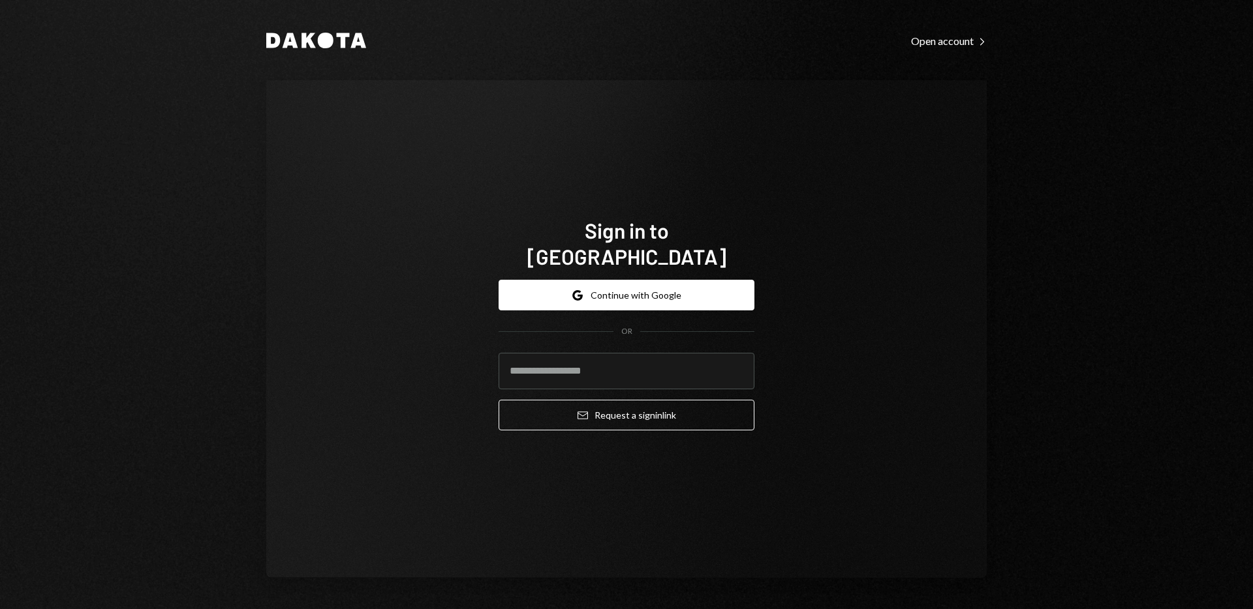  What do you see at coordinates (626, 331) in the screenshot?
I see `div: OR` at bounding box center [626, 331].